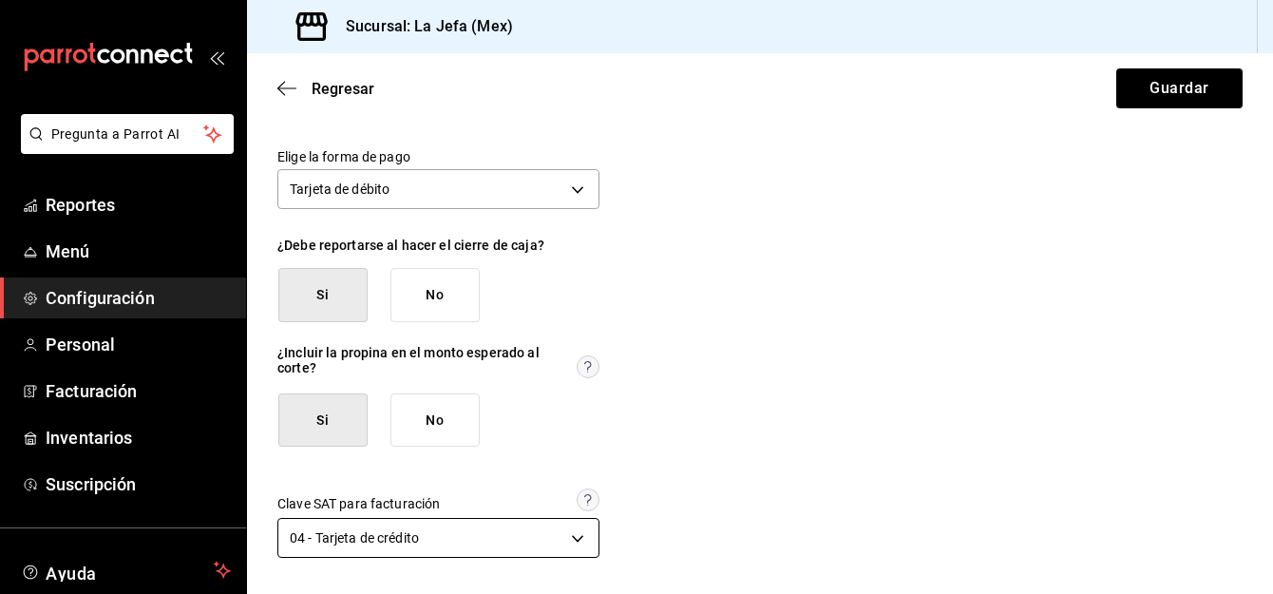 The width and height of the screenshot is (1273, 594). Describe the element at coordinates (358, 504) in the screenshot. I see `div: Clave SAT para facturación` at that location.